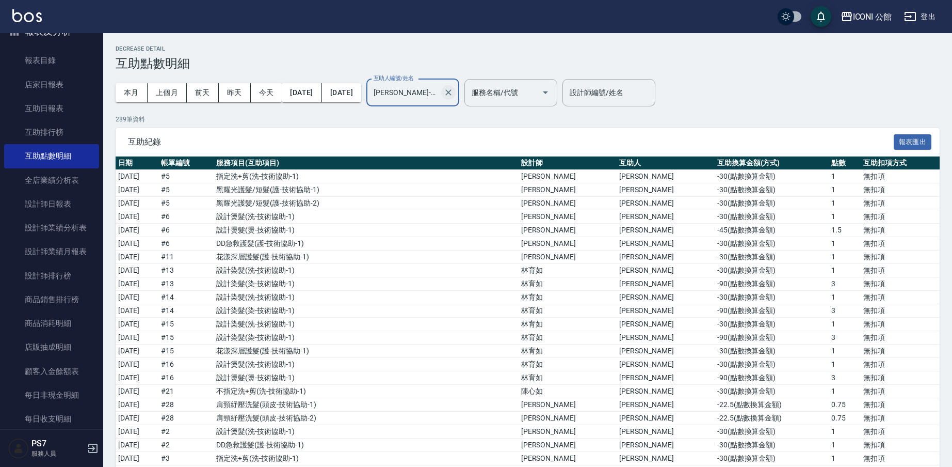 The height and width of the screenshot is (467, 952). I want to click on td: 設計染髮 ( 染-技術協助-1 ), so click(366, 284).